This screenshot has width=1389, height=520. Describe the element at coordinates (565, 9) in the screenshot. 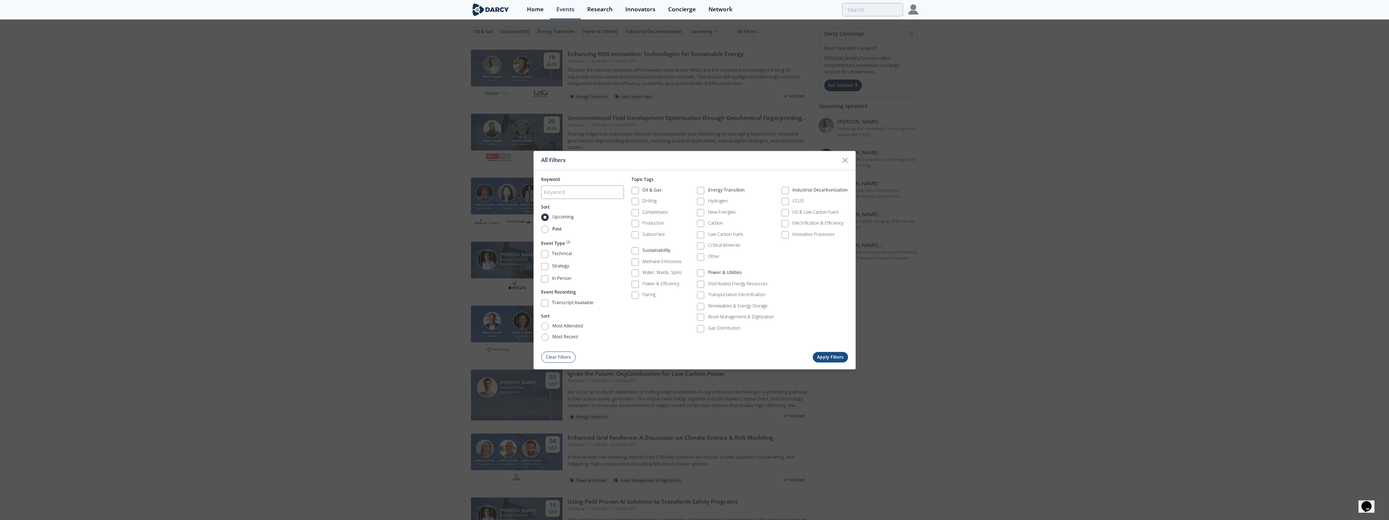

I see `div: Events` at that location.